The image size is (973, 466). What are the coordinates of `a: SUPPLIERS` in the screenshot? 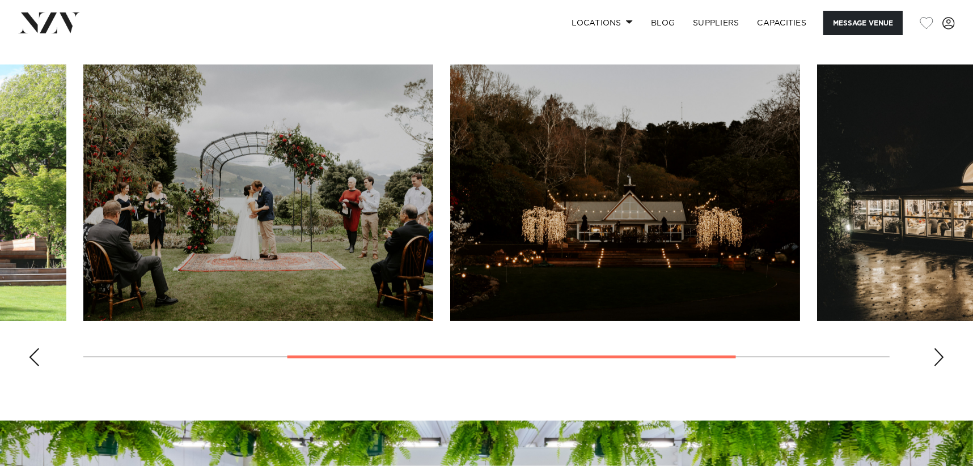 It's located at (715, 23).